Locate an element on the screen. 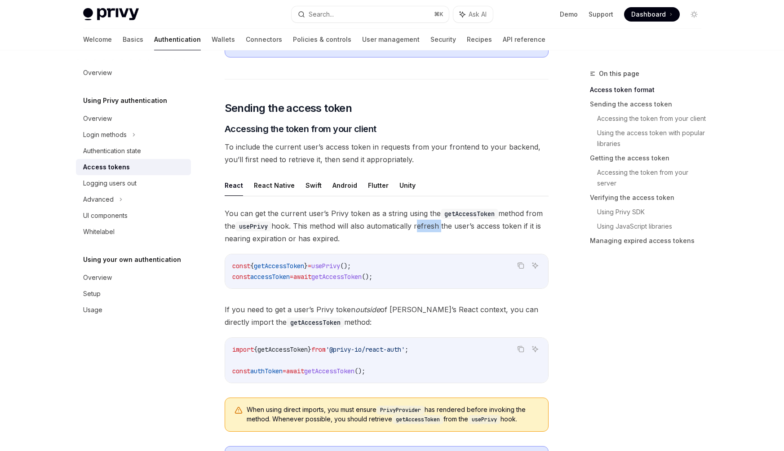 The width and height of the screenshot is (784, 451). a: Security is located at coordinates (443, 40).